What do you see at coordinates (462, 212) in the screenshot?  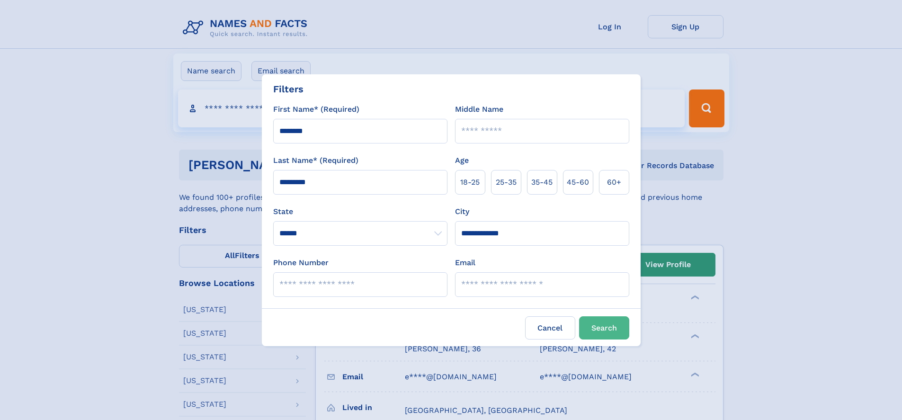 I see `label: City` at bounding box center [462, 212].